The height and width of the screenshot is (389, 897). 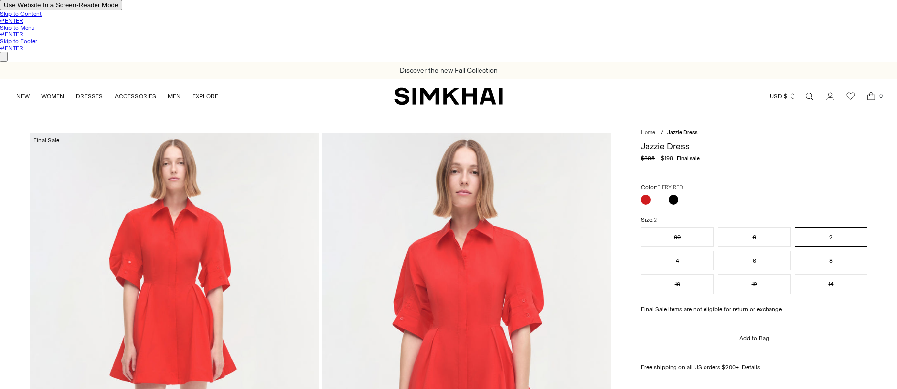 What do you see at coordinates (809, 96) in the screenshot?
I see `a: Open search modal` at bounding box center [809, 96].